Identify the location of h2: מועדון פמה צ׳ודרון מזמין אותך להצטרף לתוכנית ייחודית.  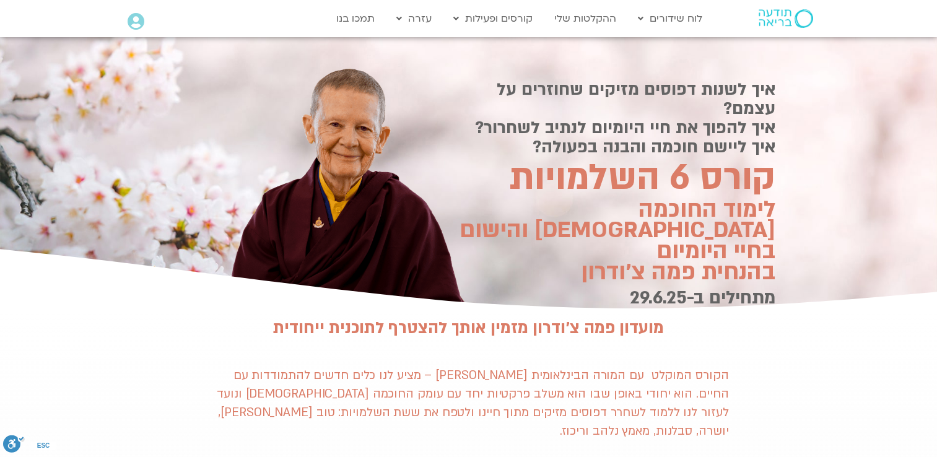
(469, 328).